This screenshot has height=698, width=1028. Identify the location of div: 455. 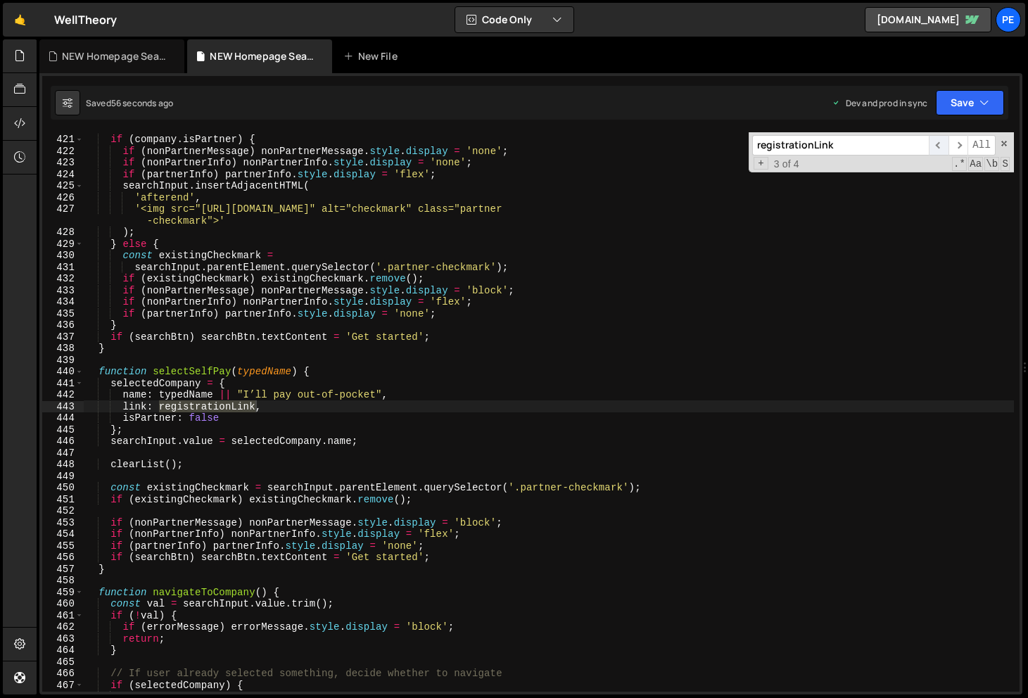
(63, 546).